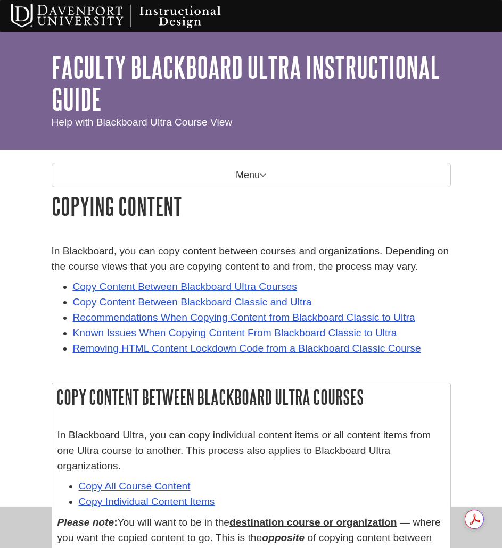 This screenshot has width=502, height=548. I want to click on em: Please note, so click(86, 522).